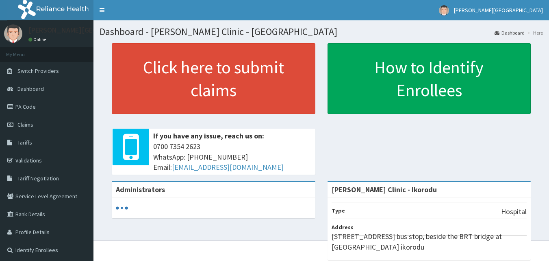 This screenshot has width=549, height=261. I want to click on svg: audio-loading, so click(122, 208).